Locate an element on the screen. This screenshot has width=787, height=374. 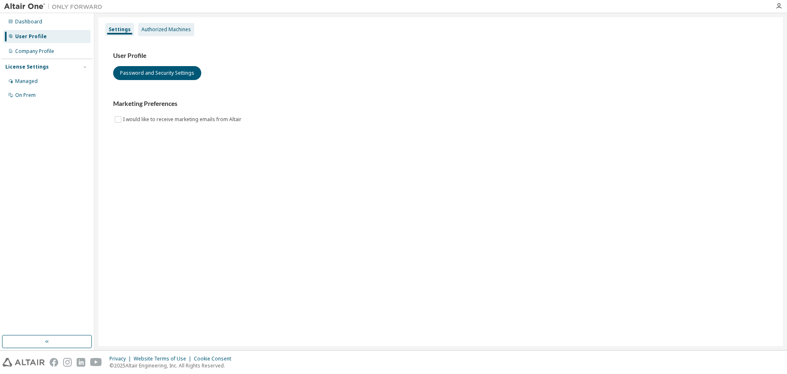
h3: User Profile is located at coordinates (441, 56).